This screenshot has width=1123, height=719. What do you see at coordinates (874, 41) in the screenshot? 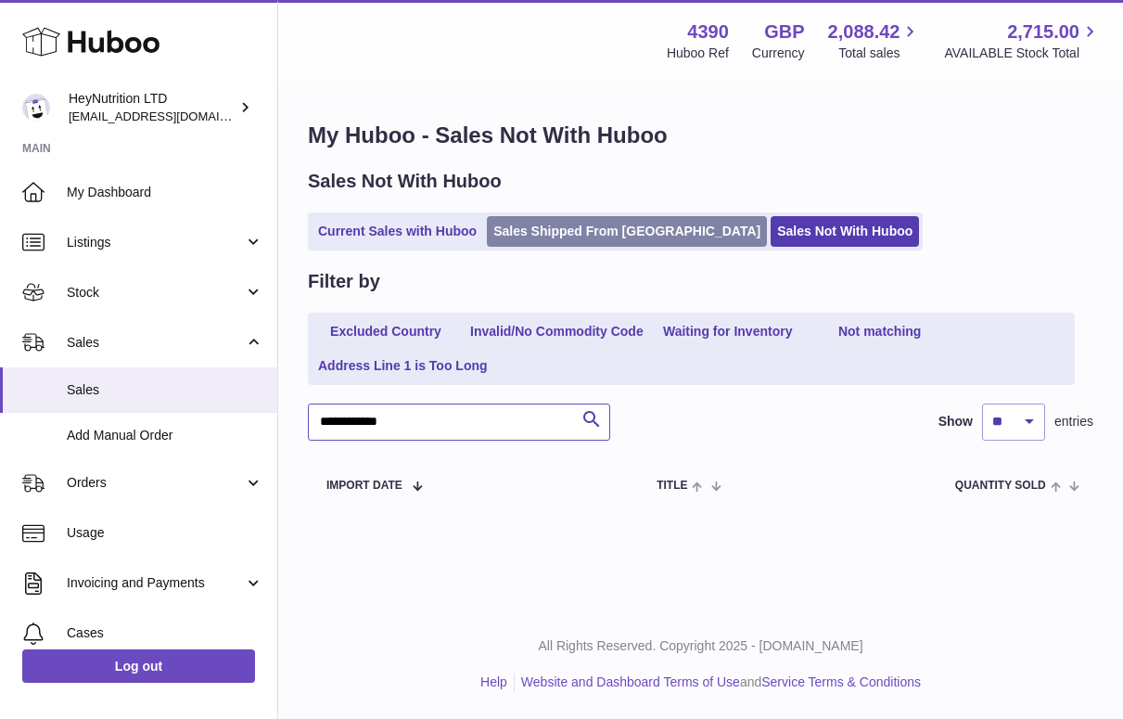
I see `a: 2,088.42 Total sales` at bounding box center [874, 41].